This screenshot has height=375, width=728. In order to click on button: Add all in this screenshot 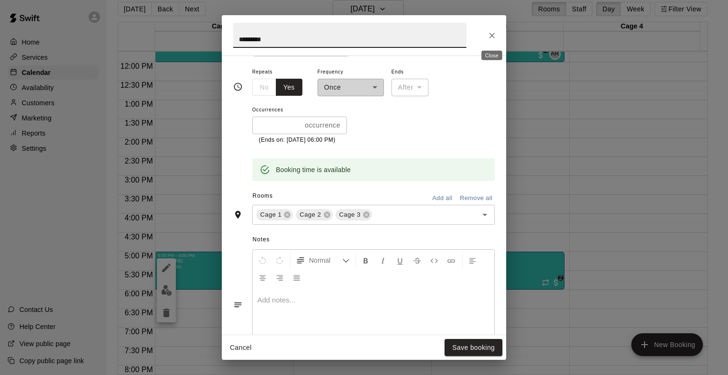, I will do `click(442, 198)`.